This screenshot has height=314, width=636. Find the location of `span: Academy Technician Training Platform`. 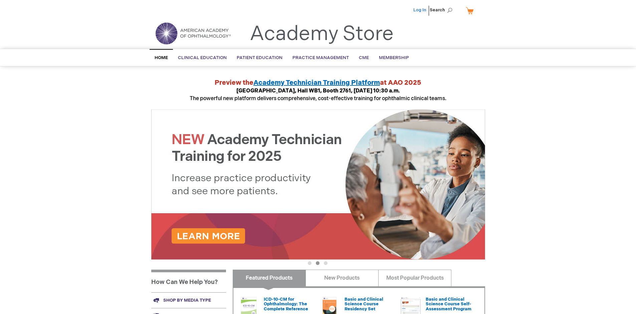

span: Academy Technician Training Platform is located at coordinates (316, 83).